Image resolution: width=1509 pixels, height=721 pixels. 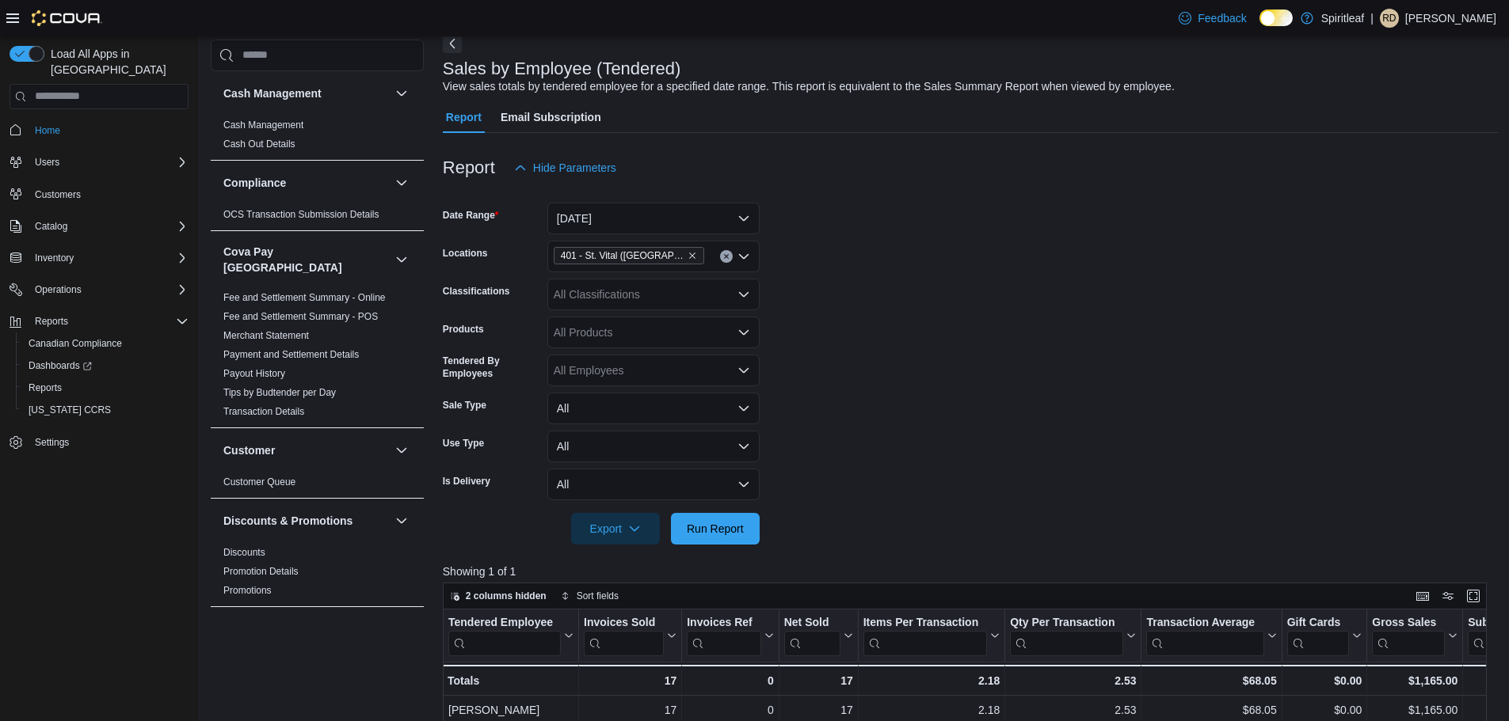 What do you see at coordinates (463, 329) in the screenshot?
I see `label: Products` at bounding box center [463, 329].